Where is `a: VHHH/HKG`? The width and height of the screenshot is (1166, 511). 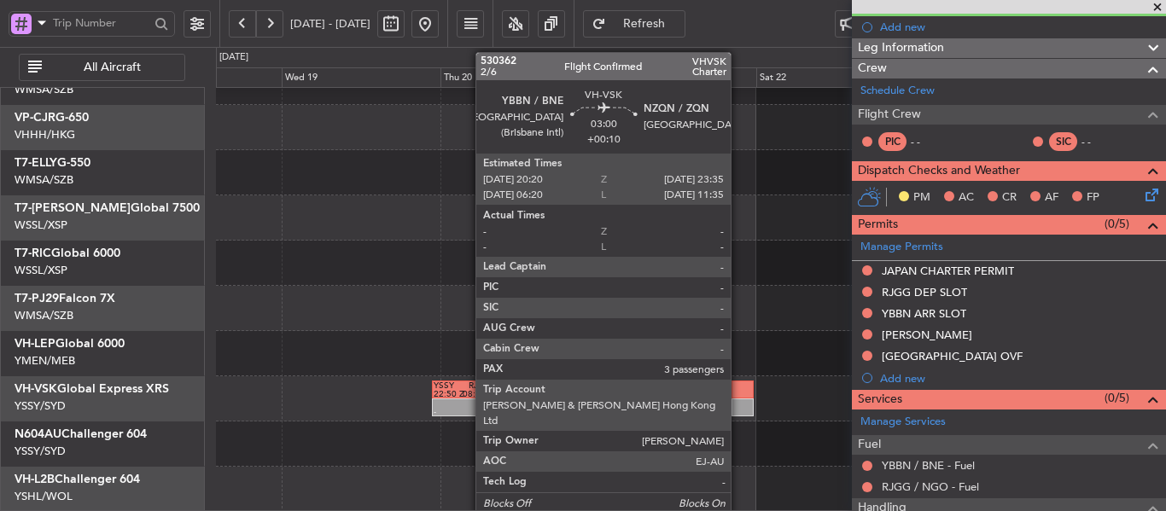 a: VHHH/HKG is located at coordinates (44, 135).